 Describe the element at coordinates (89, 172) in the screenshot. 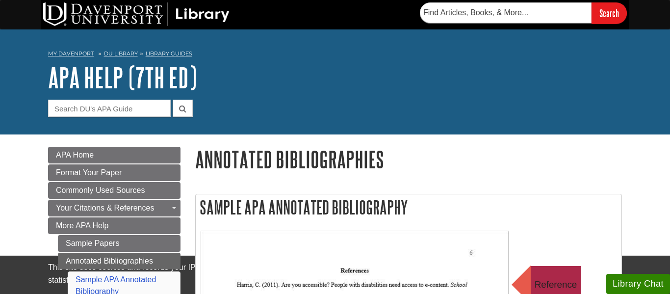

I see `span: Format Your Paper` at that location.